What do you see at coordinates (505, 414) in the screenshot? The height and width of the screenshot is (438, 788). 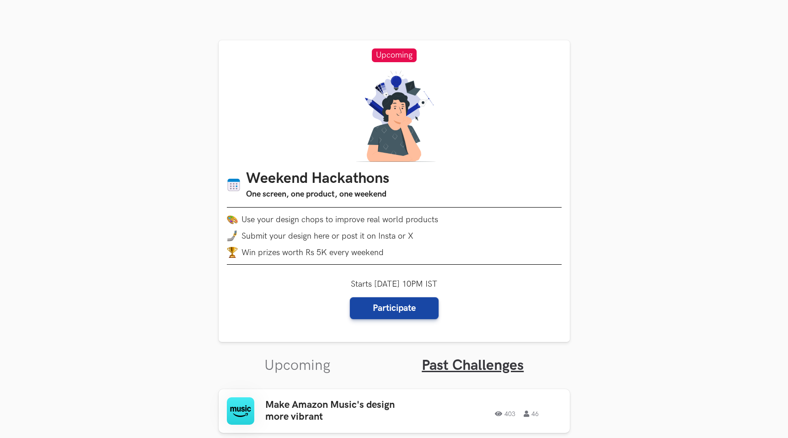 I see `span: 403` at bounding box center [505, 414].